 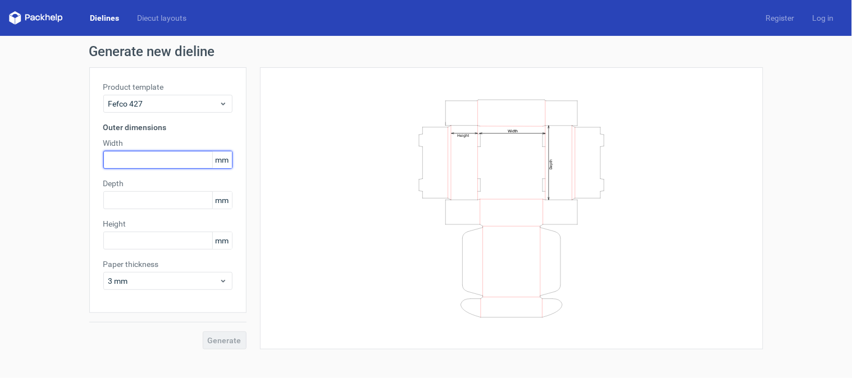 I want to click on span: 3 mm, so click(x=163, y=281).